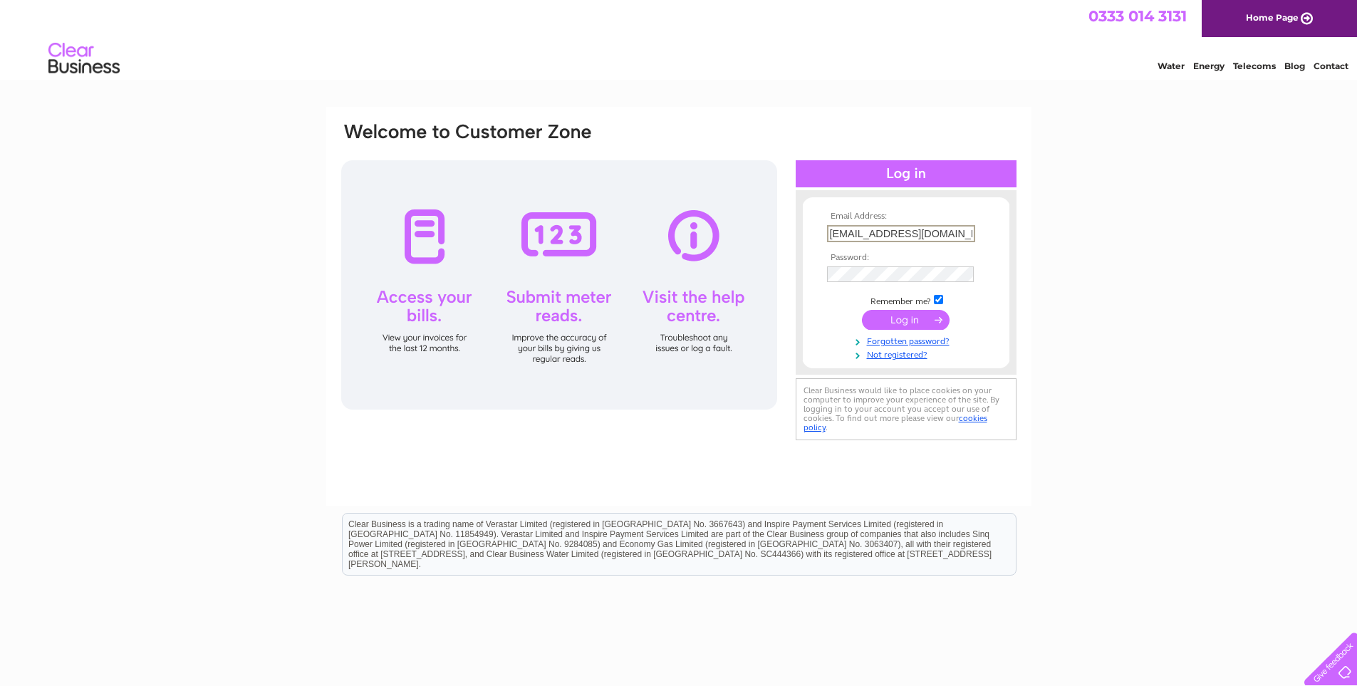 This screenshot has width=1357, height=686. What do you see at coordinates (906, 409) in the screenshot?
I see `div: Clear Business would like to place cookies on your computer to improve your experience of the sit...` at bounding box center [906, 409].